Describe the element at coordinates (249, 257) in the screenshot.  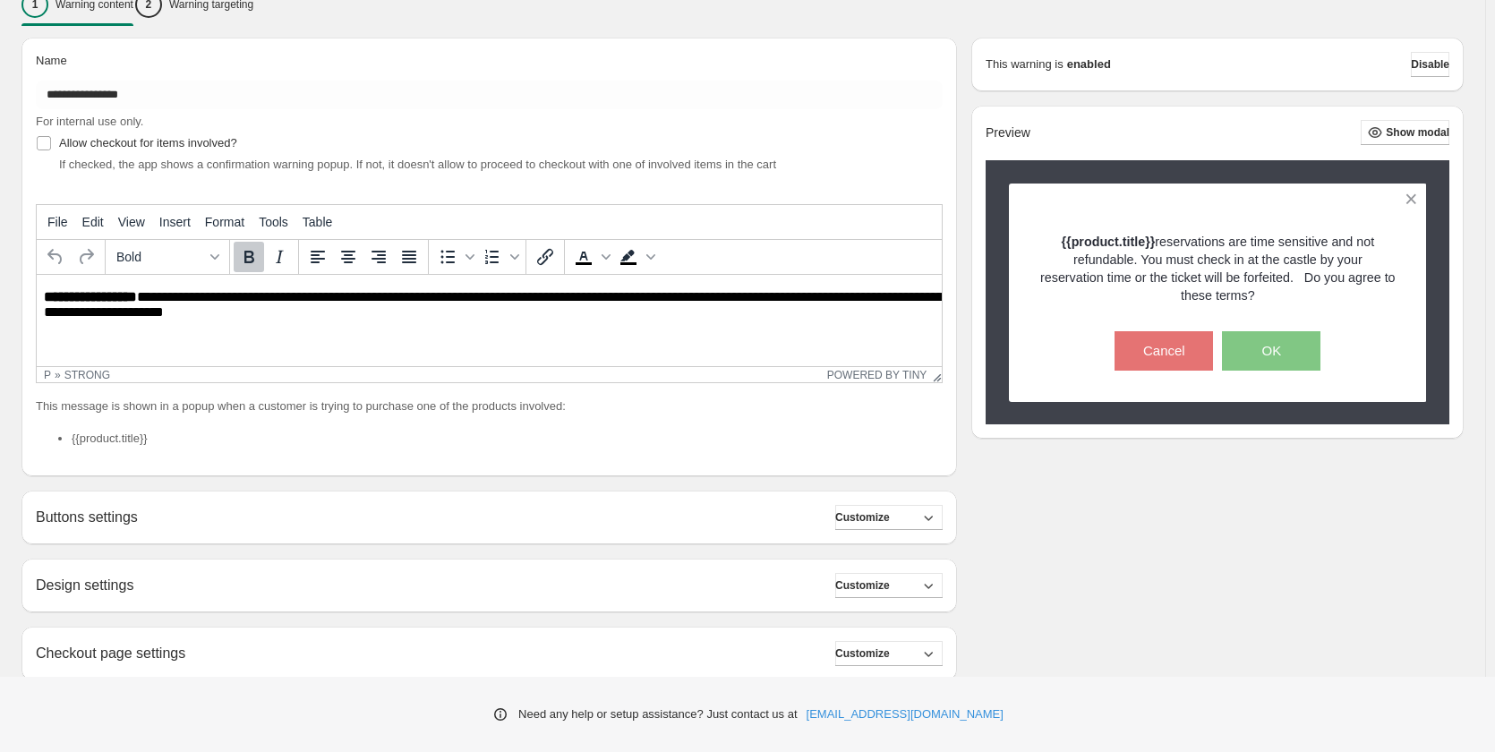
I see `button: Bold` at that location.